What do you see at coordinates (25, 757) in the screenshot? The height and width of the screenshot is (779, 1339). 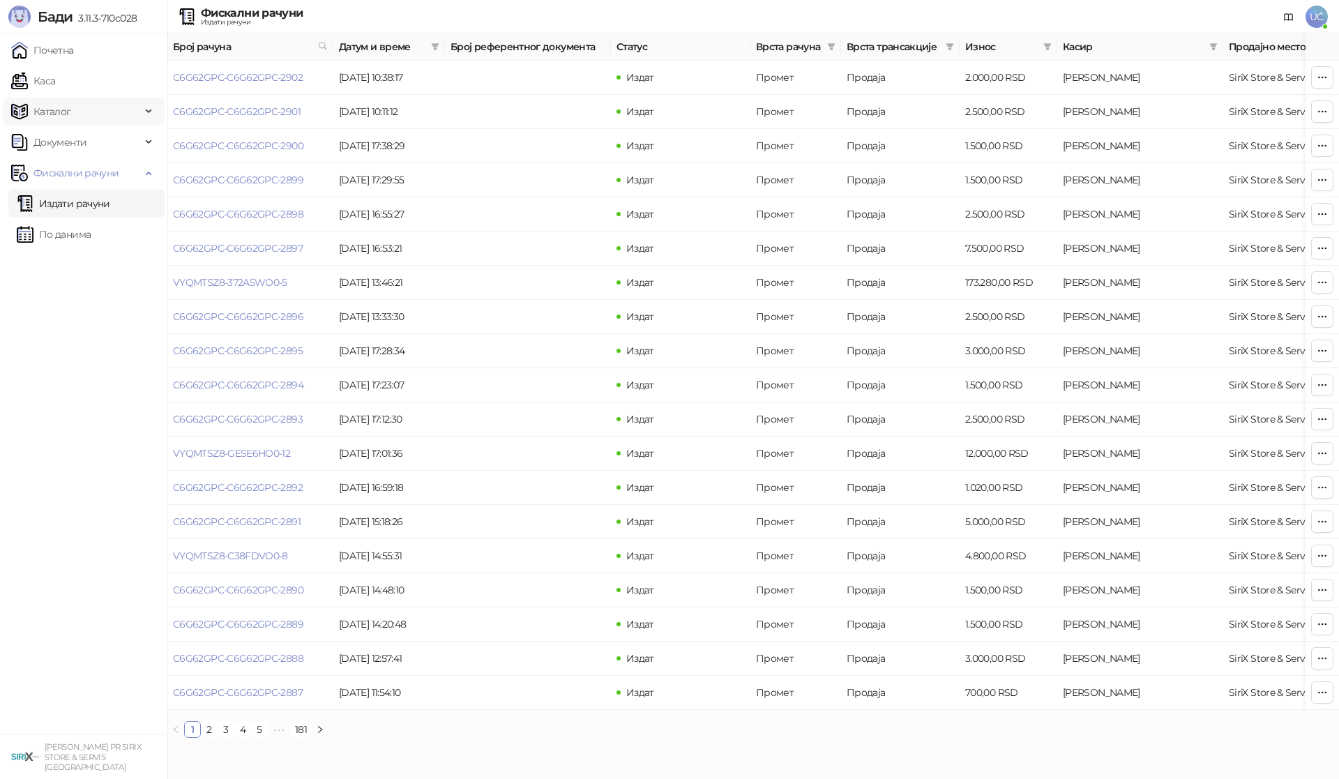 I see `img: 64x64-companyLogo-cb9a1907-c9b0-4601-bb5e-5084e694c383.png` at bounding box center [25, 757].